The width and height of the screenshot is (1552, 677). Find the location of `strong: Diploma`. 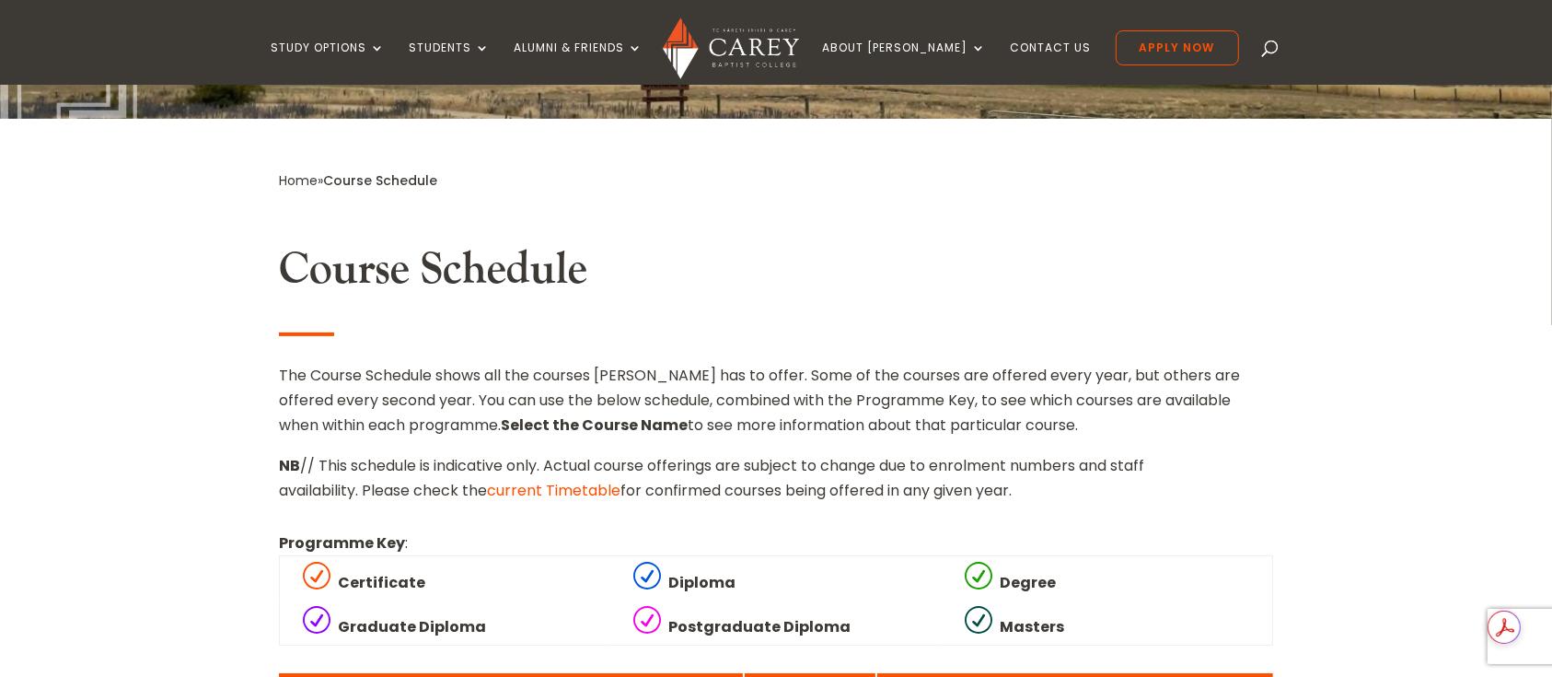

strong: Diploma is located at coordinates (702, 582).